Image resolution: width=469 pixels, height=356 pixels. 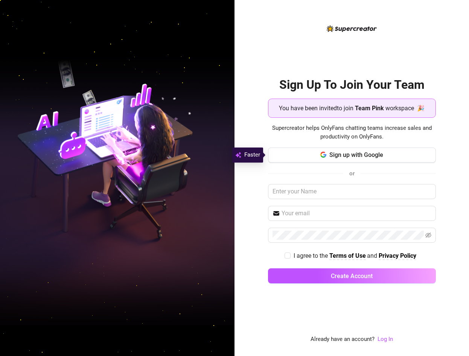 I want to click on a: Log In, so click(x=385, y=339).